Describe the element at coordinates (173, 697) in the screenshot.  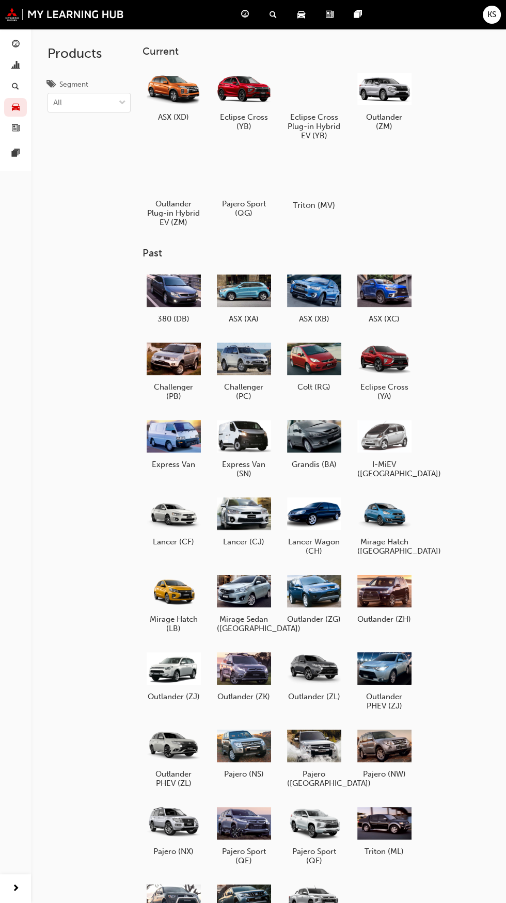
I see `h5: Outlander (ZJ)` at that location.